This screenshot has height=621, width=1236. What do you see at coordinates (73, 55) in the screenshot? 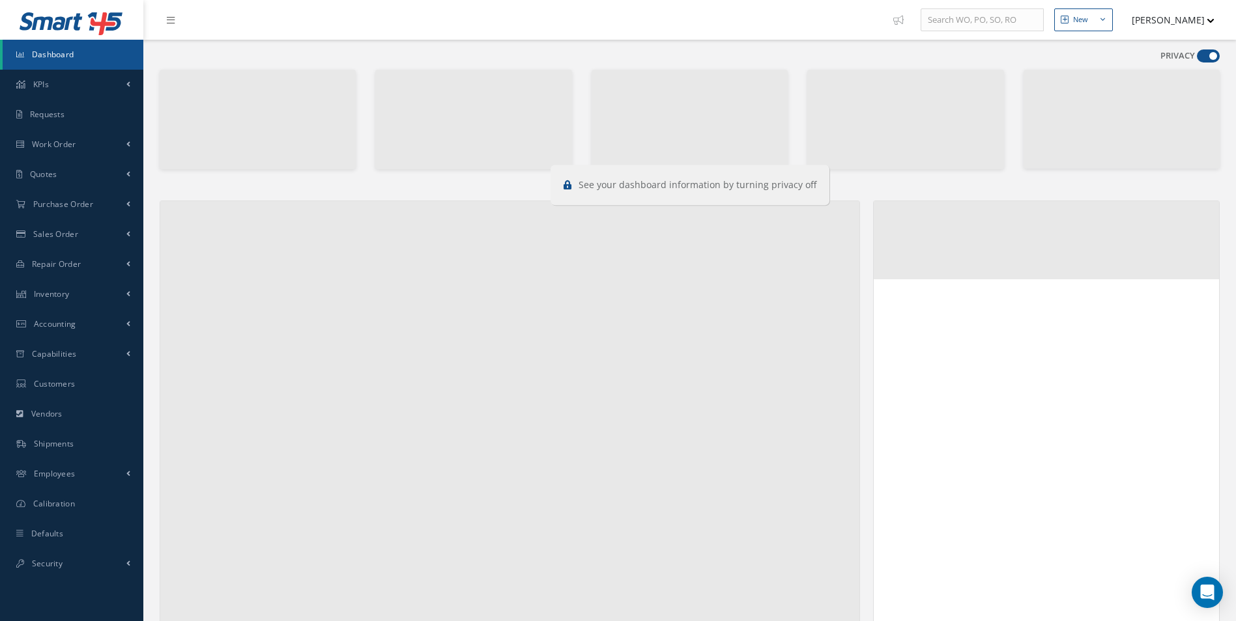
I see `a: Dashboard` at bounding box center [73, 55].